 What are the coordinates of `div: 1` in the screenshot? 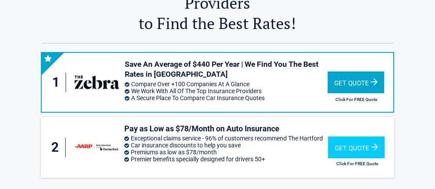 It's located at (58, 83).